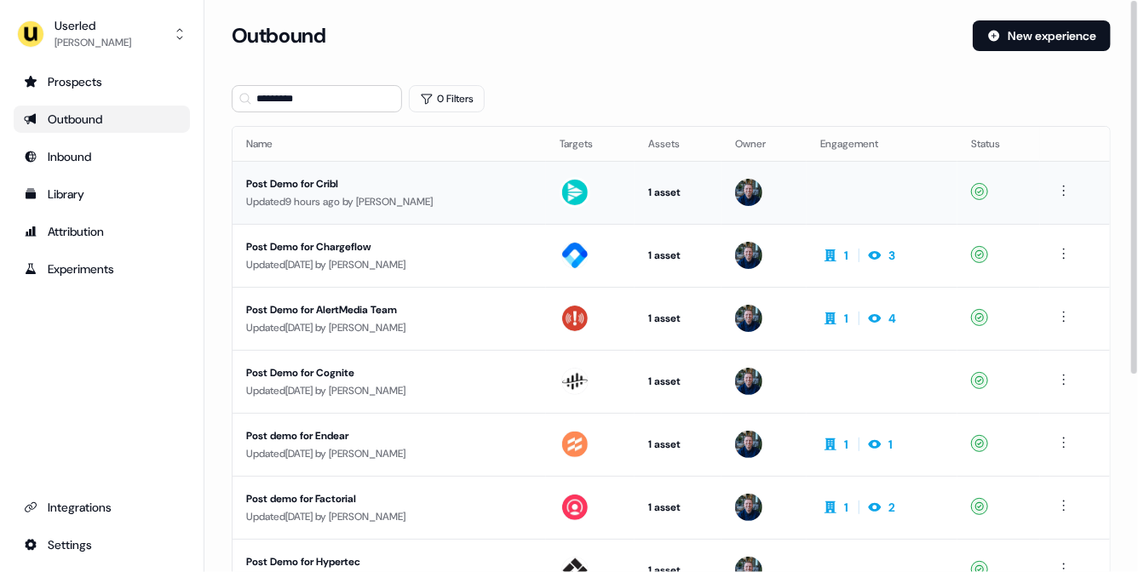 The height and width of the screenshot is (572, 1138). Describe the element at coordinates (101, 82) in the screenshot. I see `a: Go to prospects` at that location.